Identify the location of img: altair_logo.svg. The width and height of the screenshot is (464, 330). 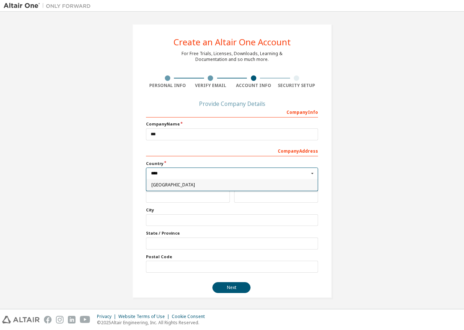
(21, 320).